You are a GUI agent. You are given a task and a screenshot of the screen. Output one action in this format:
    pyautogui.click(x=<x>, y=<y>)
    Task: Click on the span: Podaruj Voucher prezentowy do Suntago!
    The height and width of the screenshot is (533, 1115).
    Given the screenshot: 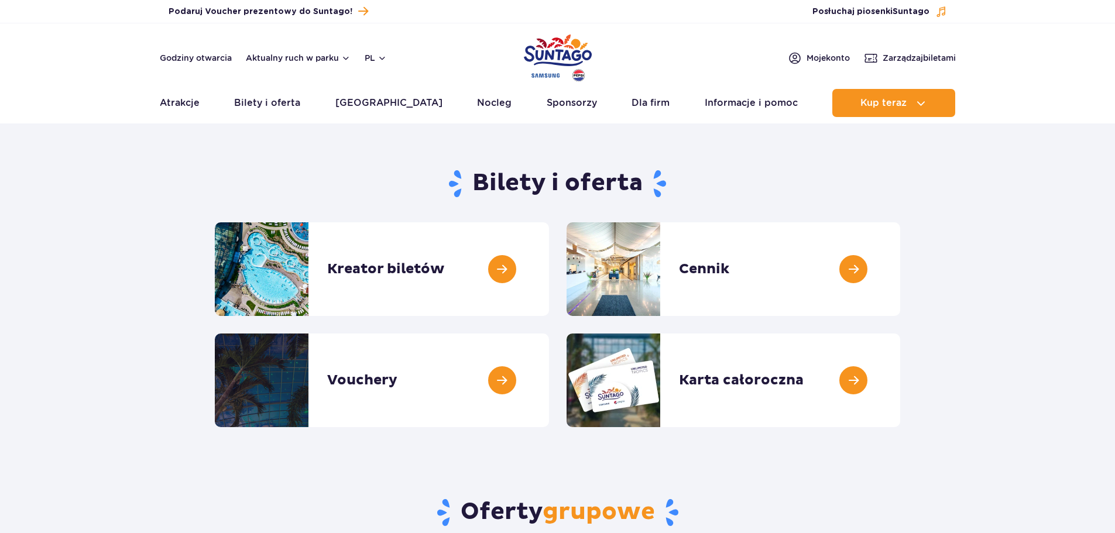 What is the action you would take?
    pyautogui.click(x=260, y=12)
    